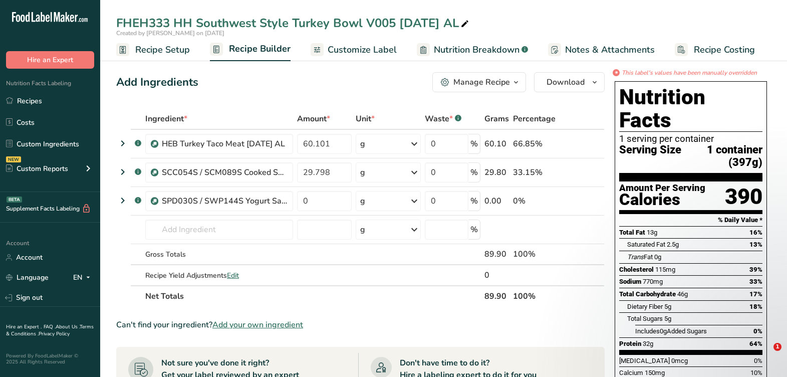 The height and width of the screenshot is (377, 787). I want to click on div: Manage Recipe, so click(481, 82).